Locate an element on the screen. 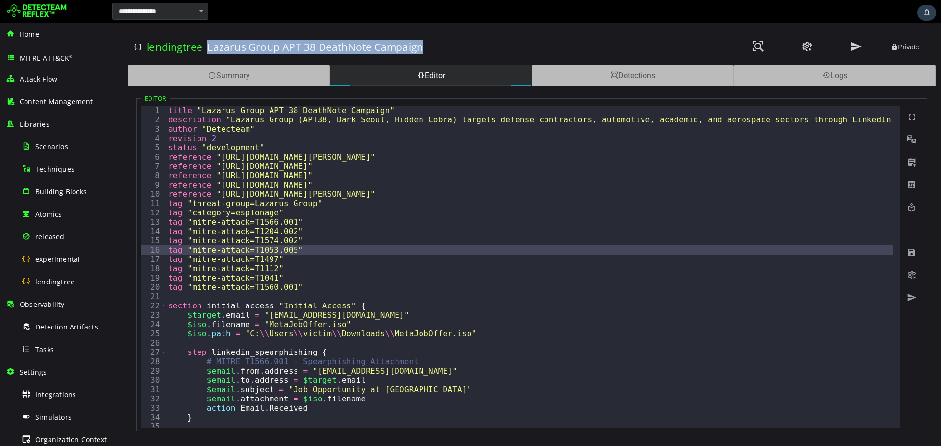  span: Integrations is located at coordinates (55, 394).